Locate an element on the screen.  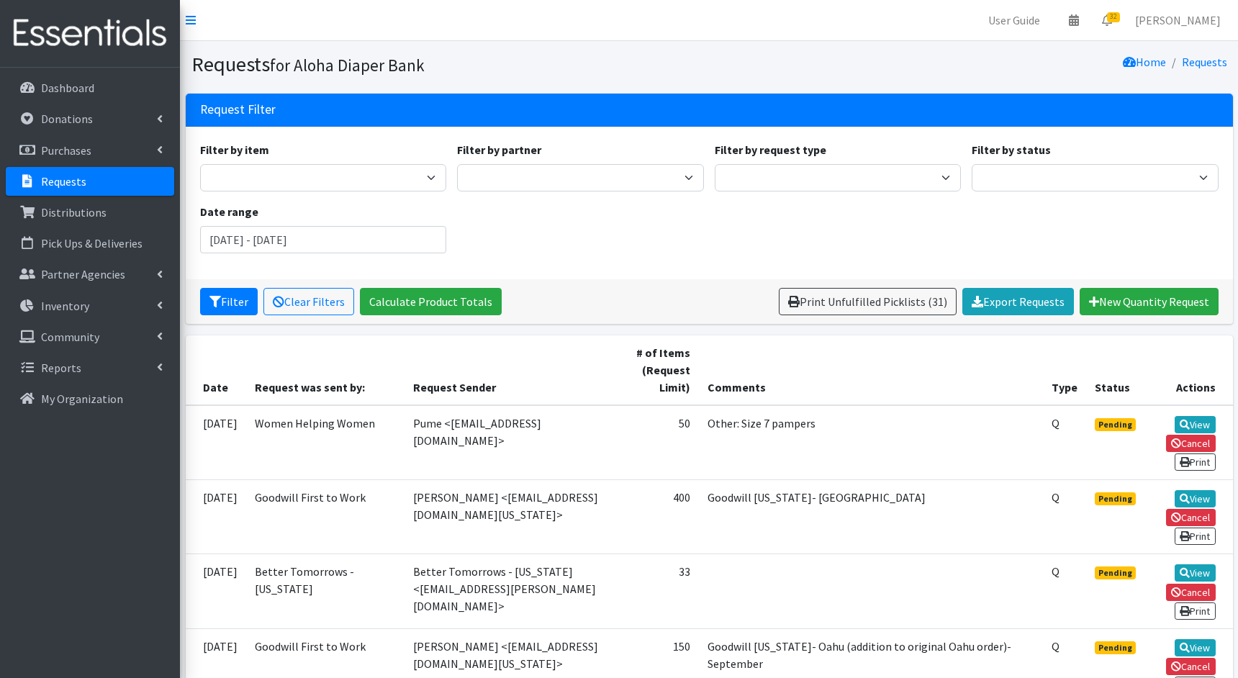
label: Filter by partner is located at coordinates (499, 150).